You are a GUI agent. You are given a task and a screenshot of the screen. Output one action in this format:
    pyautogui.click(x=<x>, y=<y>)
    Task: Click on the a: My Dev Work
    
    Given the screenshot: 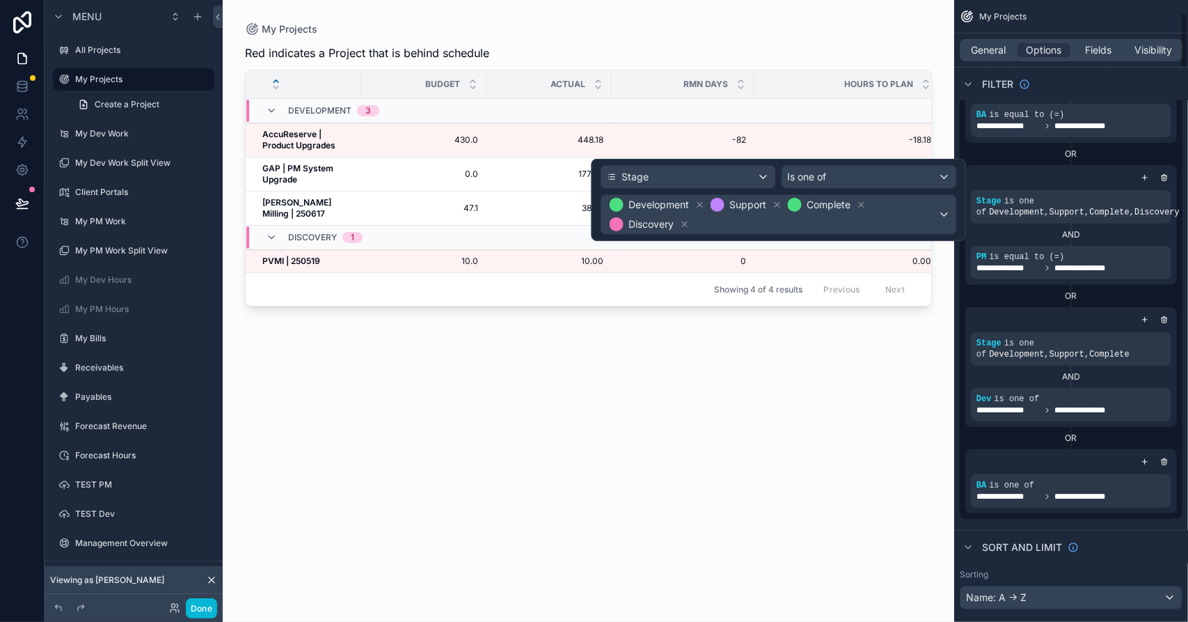 What is the action you would take?
    pyautogui.click(x=134, y=134)
    